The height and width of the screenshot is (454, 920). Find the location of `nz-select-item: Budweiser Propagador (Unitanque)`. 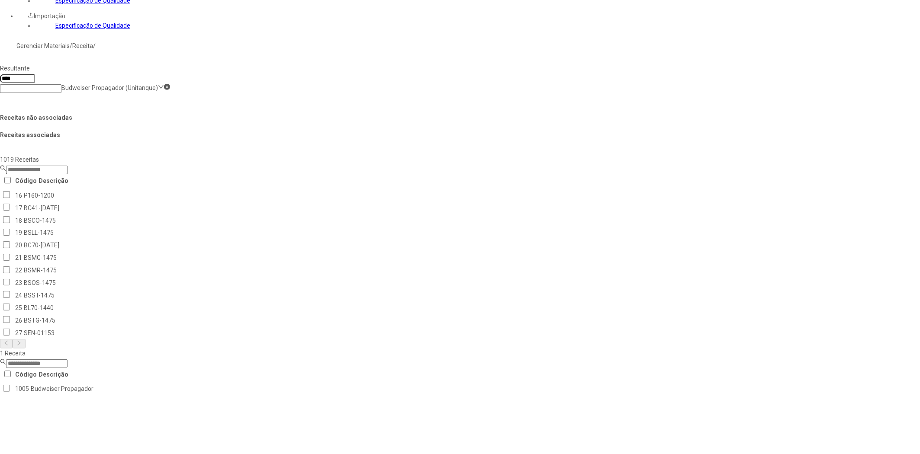

nz-select-item: Budweiser Propagador (Unitanque) is located at coordinates (109, 88).